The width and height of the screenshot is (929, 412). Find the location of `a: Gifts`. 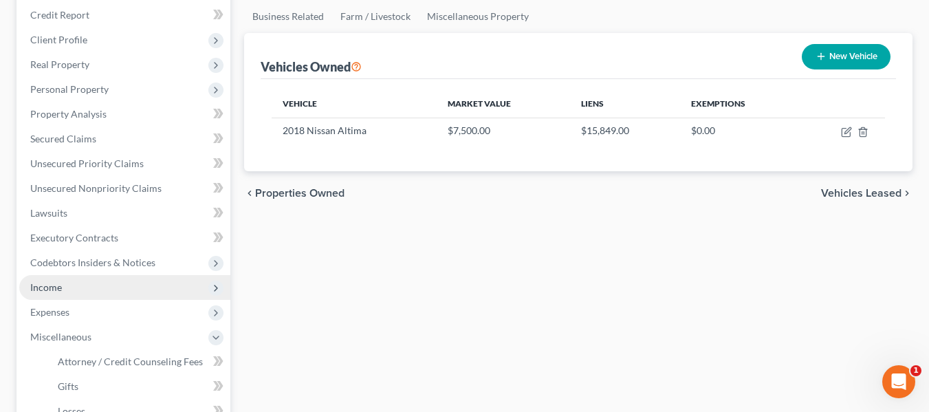

a: Gifts is located at coordinates (138, 387).